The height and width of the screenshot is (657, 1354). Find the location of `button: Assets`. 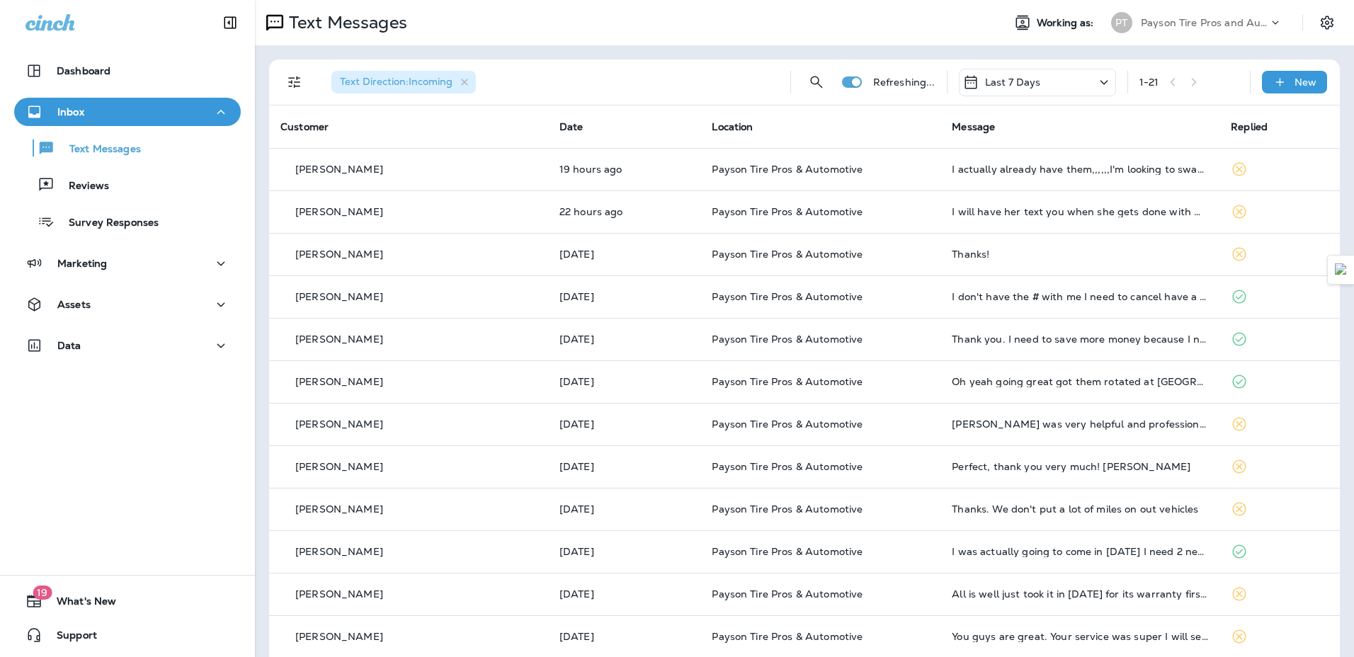

button: Assets is located at coordinates (128, 305).